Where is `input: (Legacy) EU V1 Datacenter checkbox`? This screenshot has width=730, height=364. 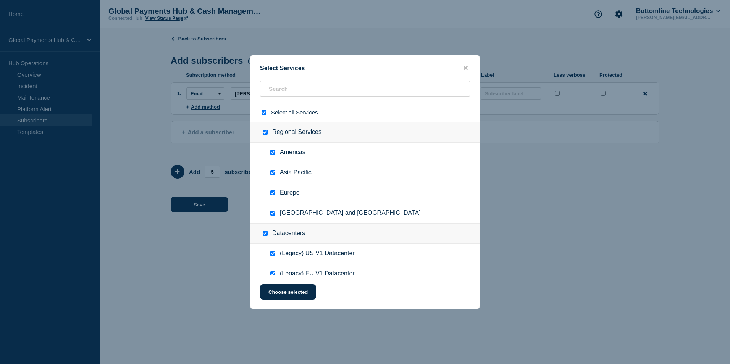 input: (Legacy) EU V1 Datacenter checkbox is located at coordinates (272, 274).